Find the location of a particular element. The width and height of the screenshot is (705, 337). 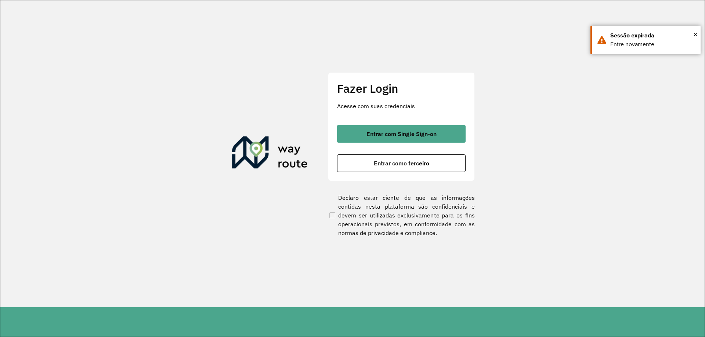

div: Sessão expirada is located at coordinates (653, 36).